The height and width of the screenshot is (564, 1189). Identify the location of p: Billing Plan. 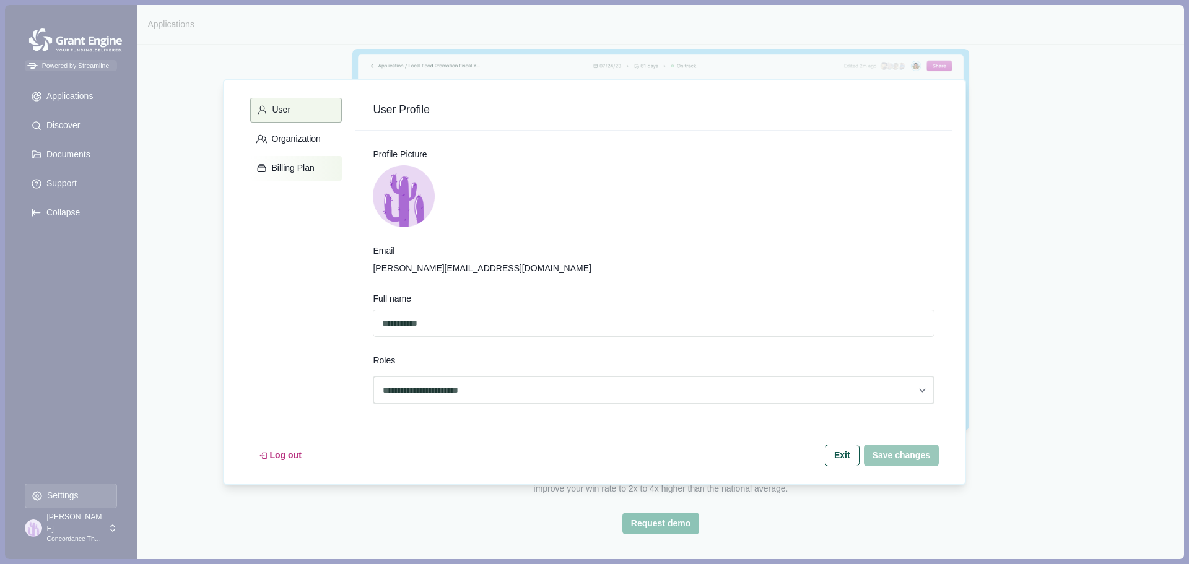
(291, 168).